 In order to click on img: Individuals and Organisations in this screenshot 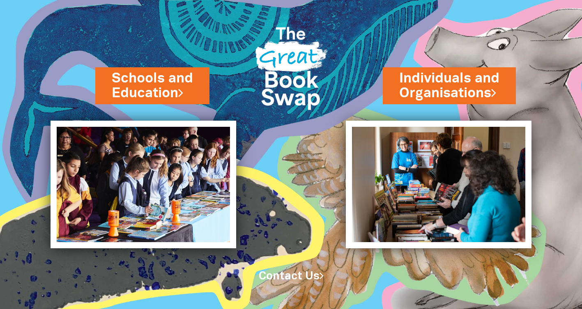, I will do `click(439, 185)`.